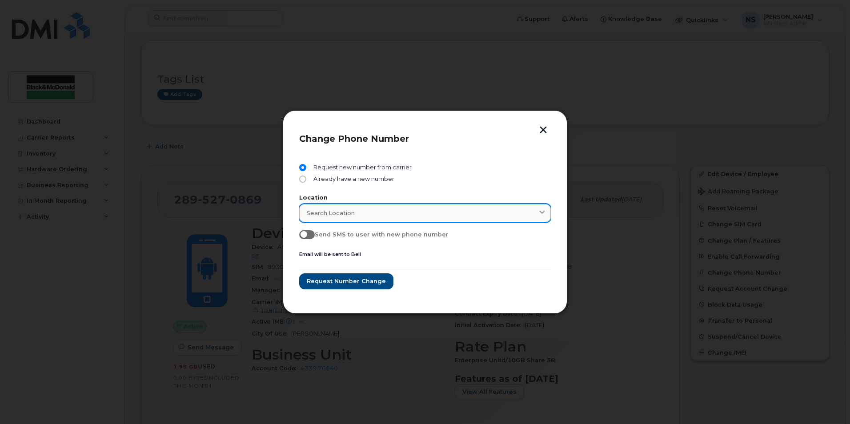  Describe the element at coordinates (303, 234) in the screenshot. I see `input: Send SMS to user with new phone number` at that location.